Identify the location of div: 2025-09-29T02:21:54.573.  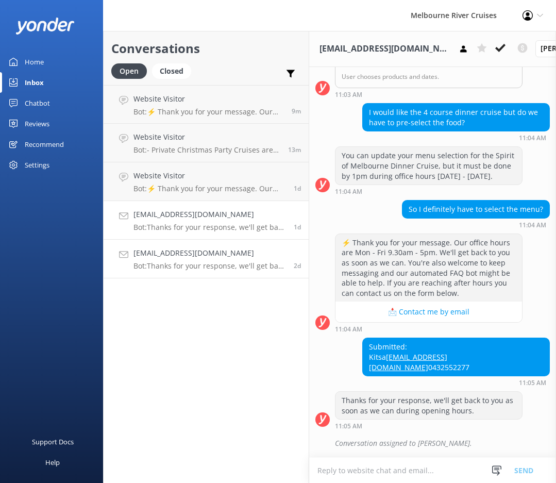
(432, 443).